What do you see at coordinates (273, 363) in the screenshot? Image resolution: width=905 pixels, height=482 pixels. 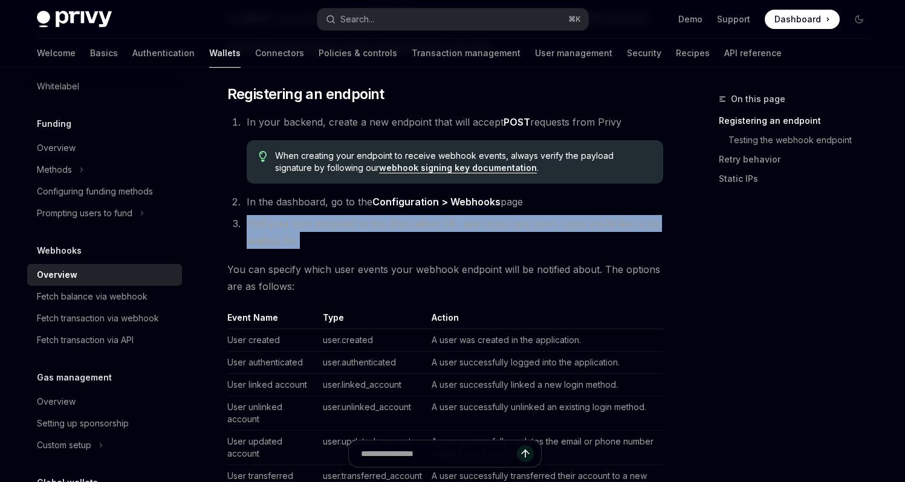 I see `td: User authenticated` at bounding box center [273, 363].